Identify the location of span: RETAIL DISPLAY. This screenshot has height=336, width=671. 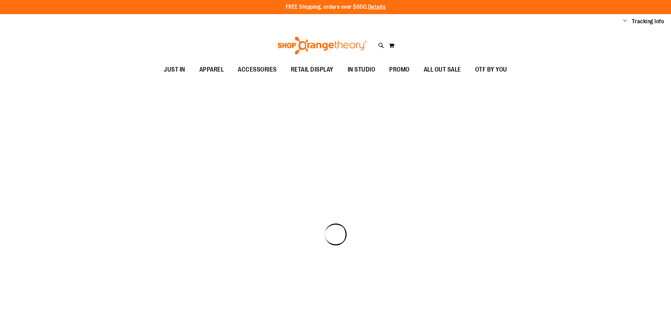
(312, 69).